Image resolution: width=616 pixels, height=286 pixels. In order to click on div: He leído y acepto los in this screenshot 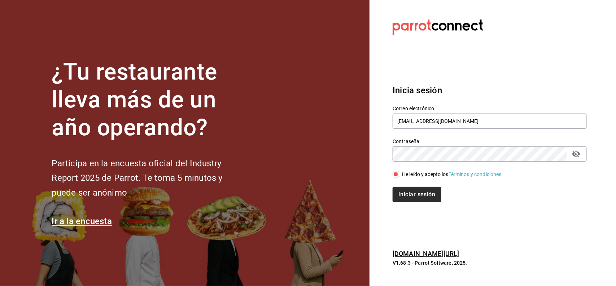, I will do `click(453, 174)`.